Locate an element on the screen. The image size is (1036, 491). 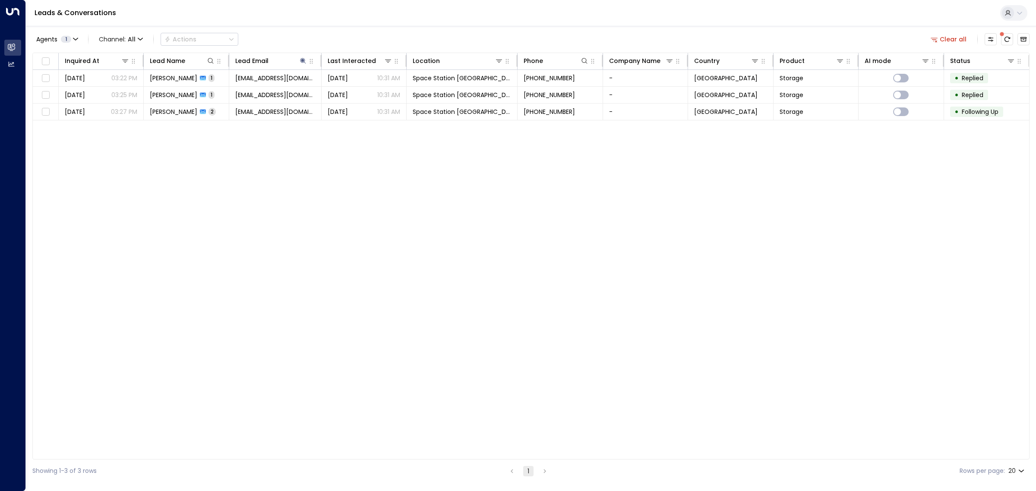
div: Actions is located at coordinates (180, 39).